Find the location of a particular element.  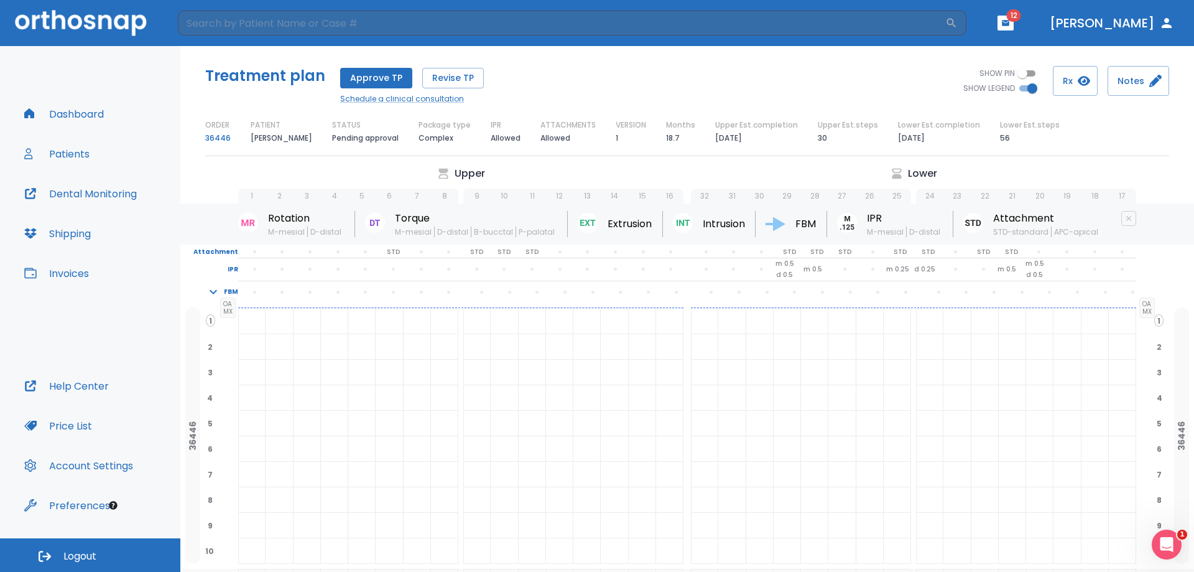

p: Upper Est.completion is located at coordinates (756, 125).